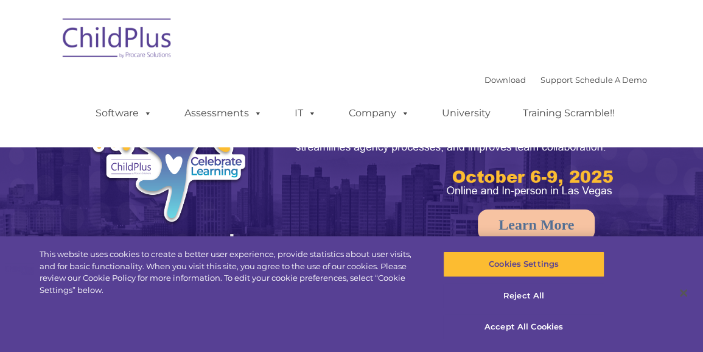 This screenshot has width=703, height=352. What do you see at coordinates (569, 113) in the screenshot?
I see `a: Training Scramble!!` at bounding box center [569, 113].